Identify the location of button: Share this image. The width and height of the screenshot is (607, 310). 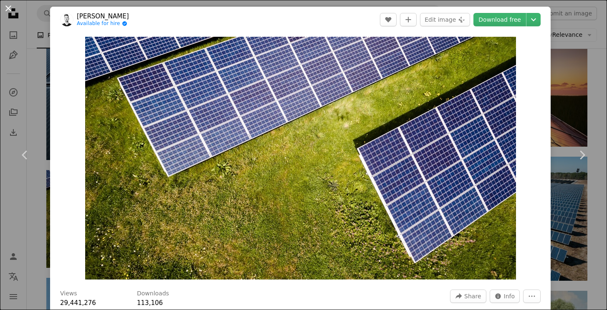
(468, 296).